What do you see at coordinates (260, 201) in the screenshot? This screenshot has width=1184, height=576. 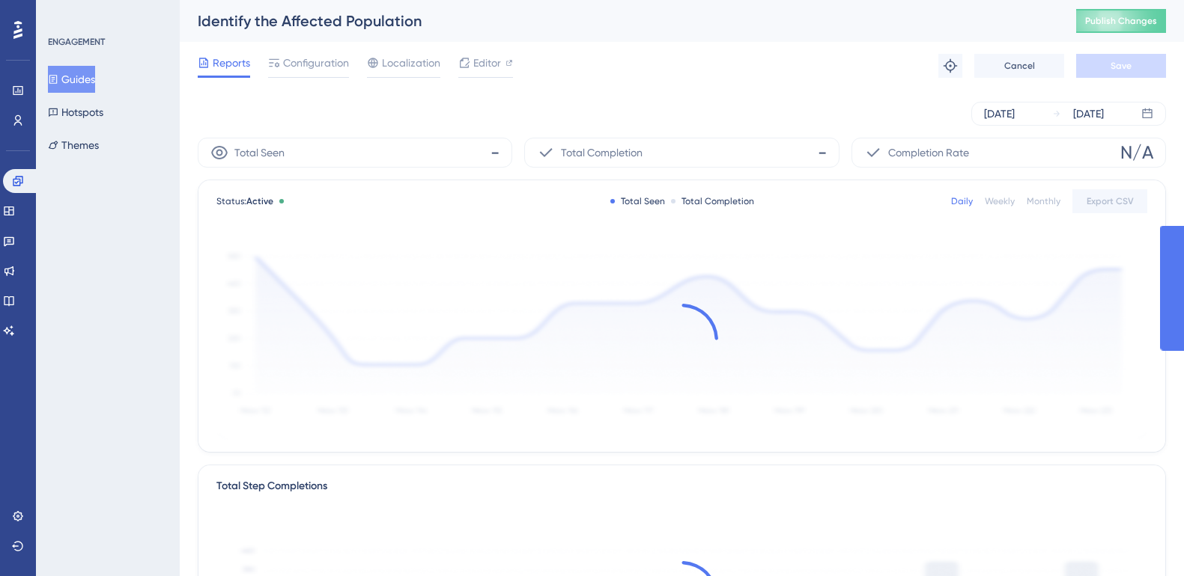 I see `span: Active` at bounding box center [260, 201].